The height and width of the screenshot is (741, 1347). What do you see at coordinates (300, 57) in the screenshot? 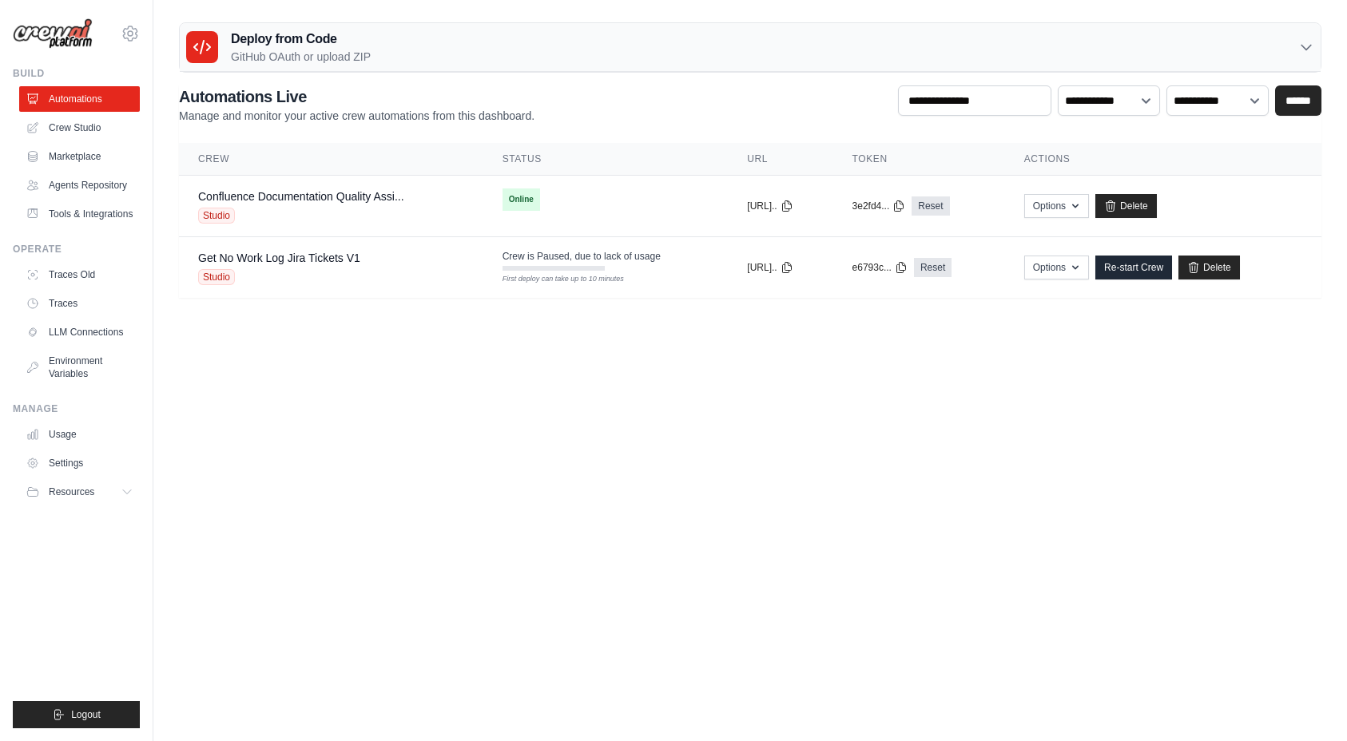
I see `p: GitHub OAuth or upload ZIP` at bounding box center [300, 57].